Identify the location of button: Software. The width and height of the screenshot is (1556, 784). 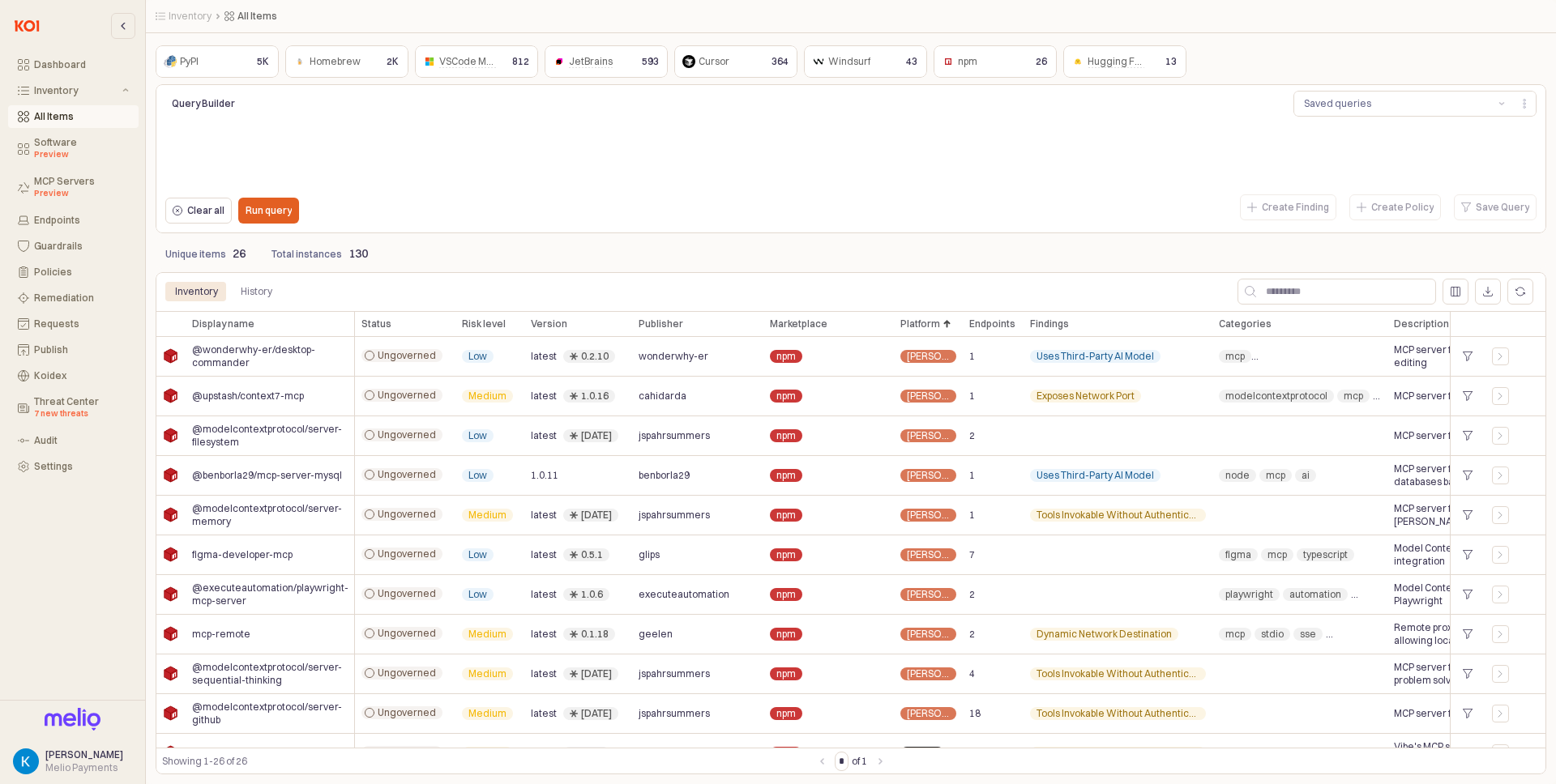
(73, 149).